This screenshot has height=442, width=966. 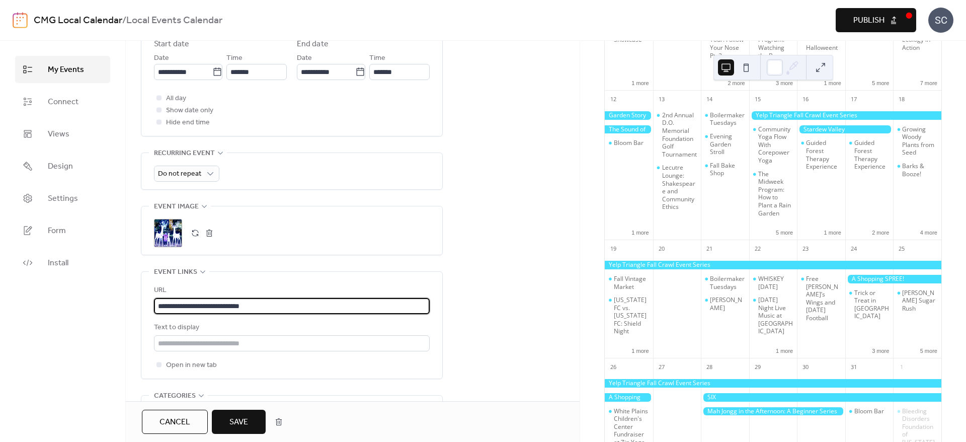 What do you see at coordinates (304, 58) in the screenshot?
I see `span: Date` at bounding box center [304, 58].